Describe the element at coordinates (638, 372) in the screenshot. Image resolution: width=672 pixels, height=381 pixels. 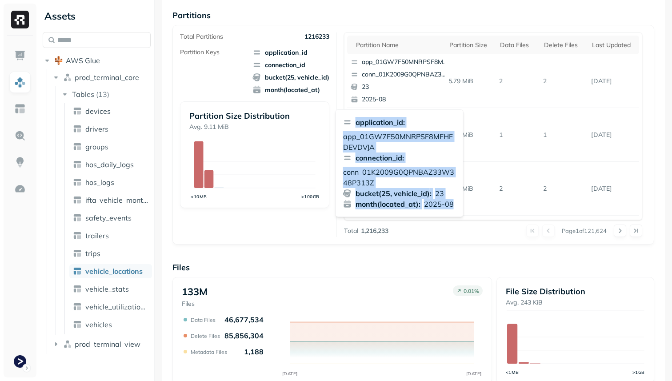
I see `tspan: >1GB` at that location.